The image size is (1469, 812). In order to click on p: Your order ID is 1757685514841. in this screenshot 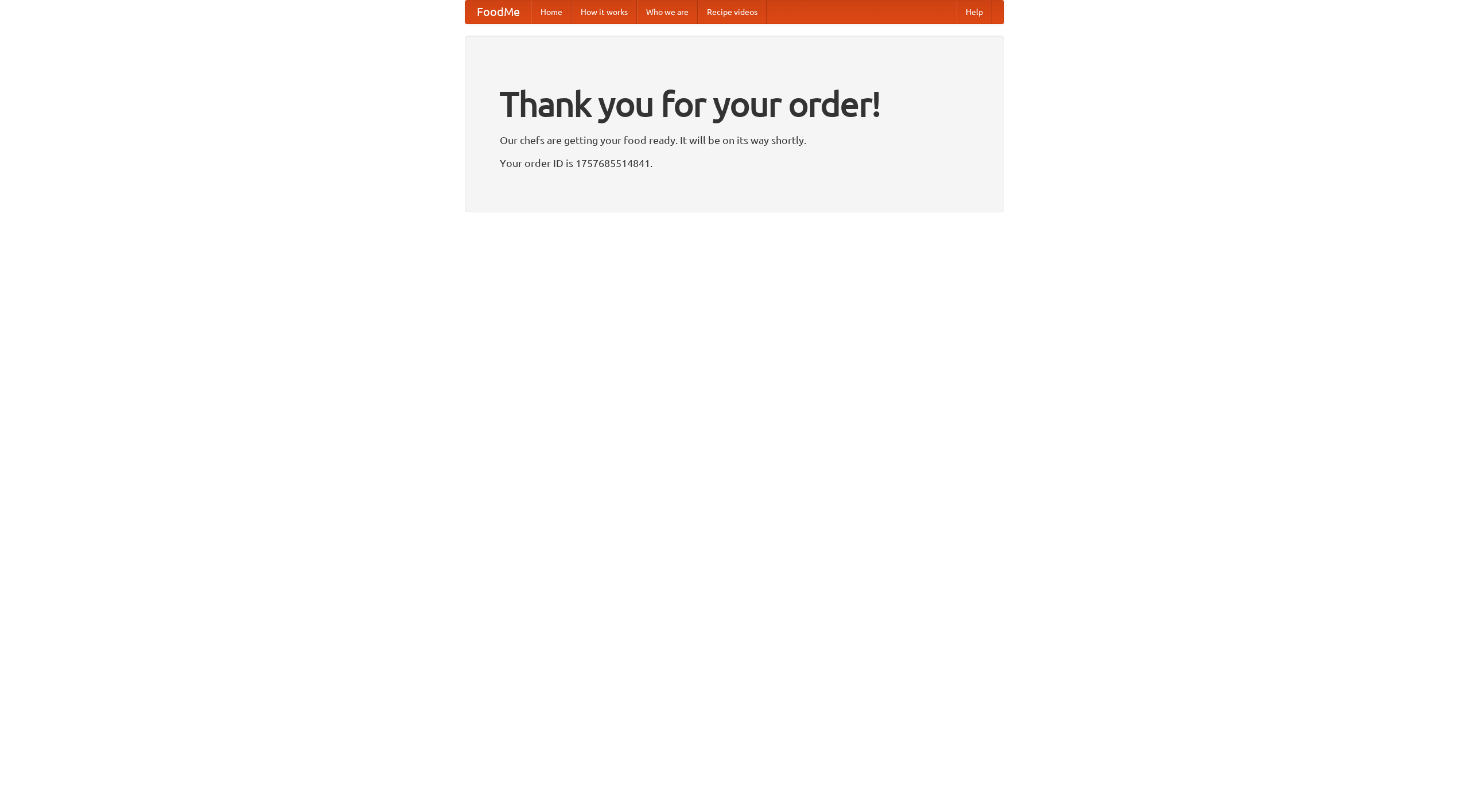, I will do `click(735, 163)`.